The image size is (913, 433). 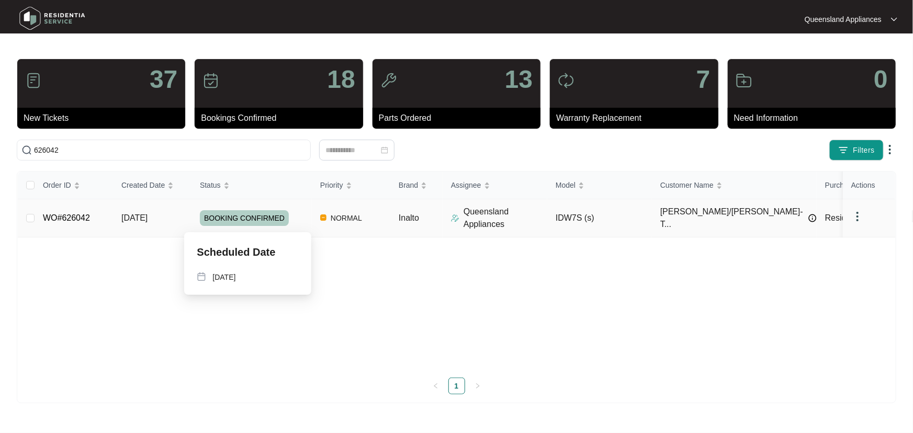 What do you see at coordinates (734, 185) in the screenshot?
I see `th: Customer Name` at bounding box center [734, 185].